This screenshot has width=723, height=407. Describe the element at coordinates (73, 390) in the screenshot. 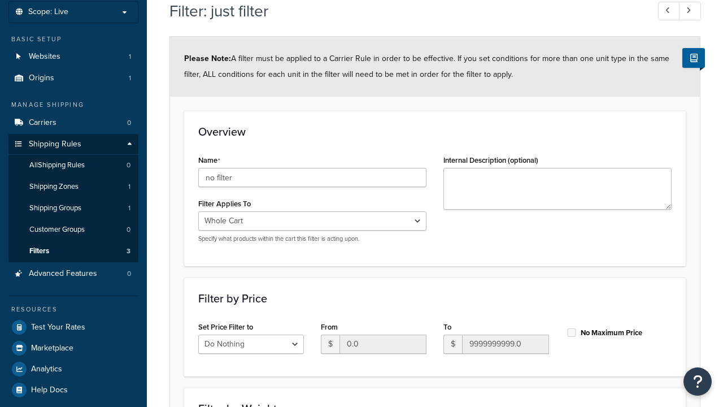

I see `a: Help Docs` at that location.